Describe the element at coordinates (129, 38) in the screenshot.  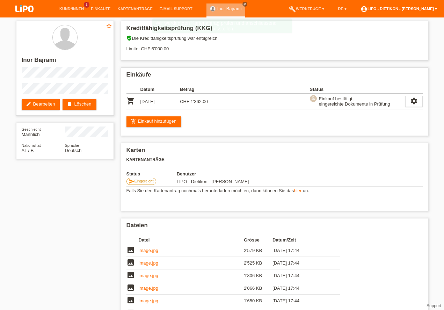
I see `i: verified_user` at that location.